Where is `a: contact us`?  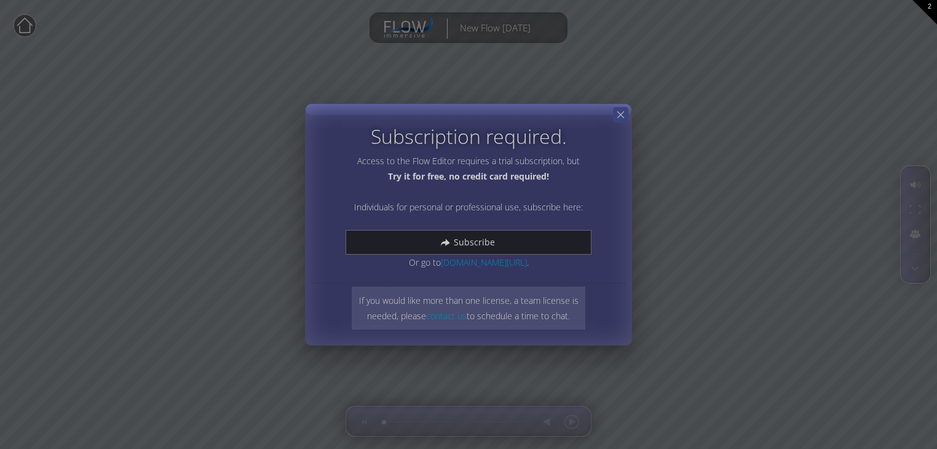 a: contact us is located at coordinates (446, 315).